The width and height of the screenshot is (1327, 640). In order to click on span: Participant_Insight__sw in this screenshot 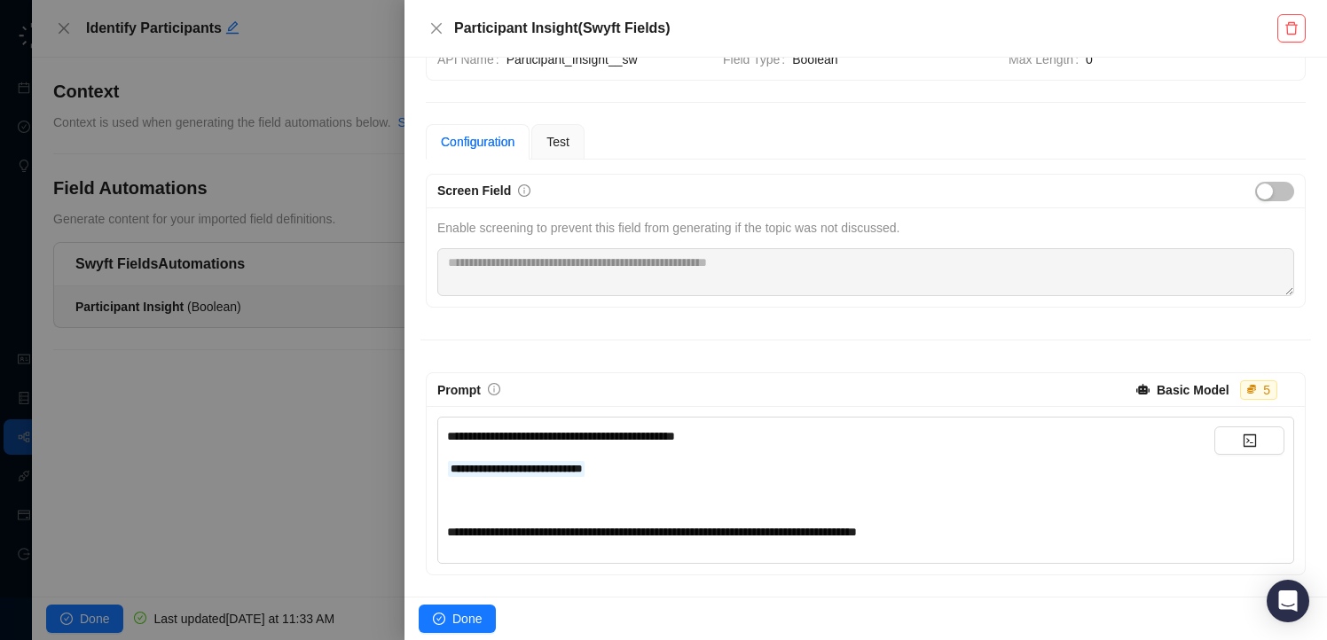, I will do `click(608, 59)`.